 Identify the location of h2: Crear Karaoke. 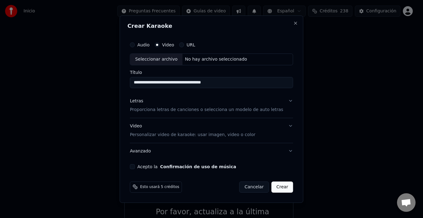
(211, 26).